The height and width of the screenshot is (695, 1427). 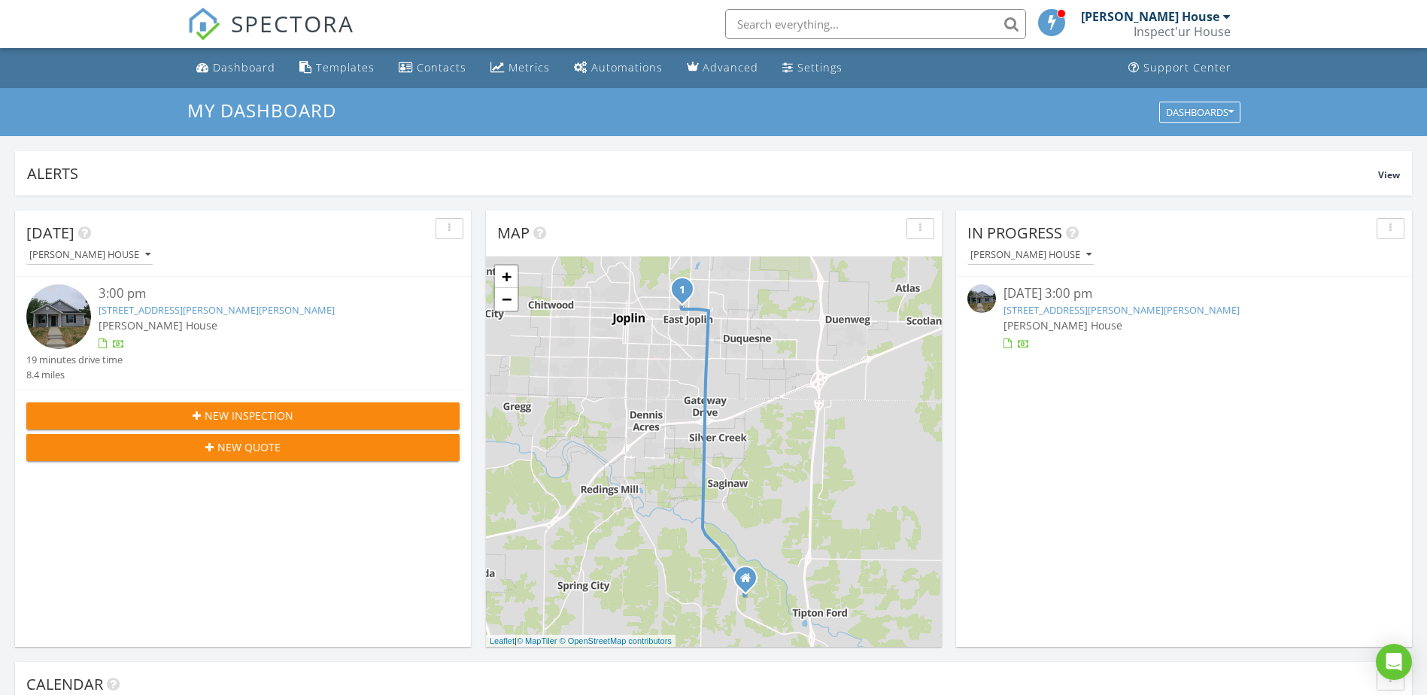 I want to click on a: Support Center, so click(x=1180, y=68).